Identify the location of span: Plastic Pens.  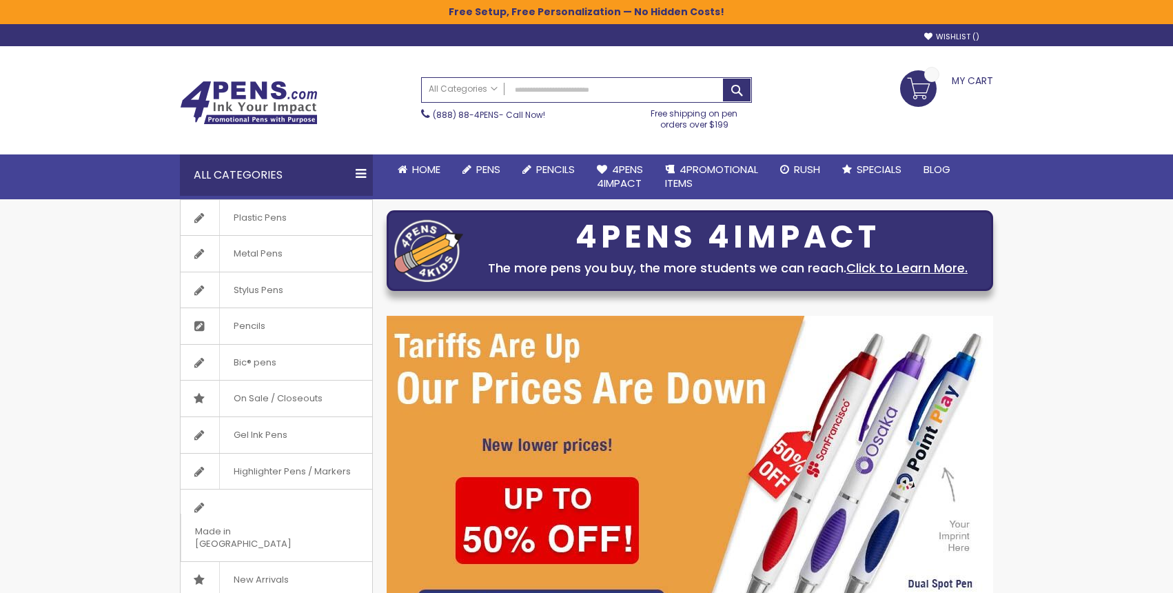
(260, 218).